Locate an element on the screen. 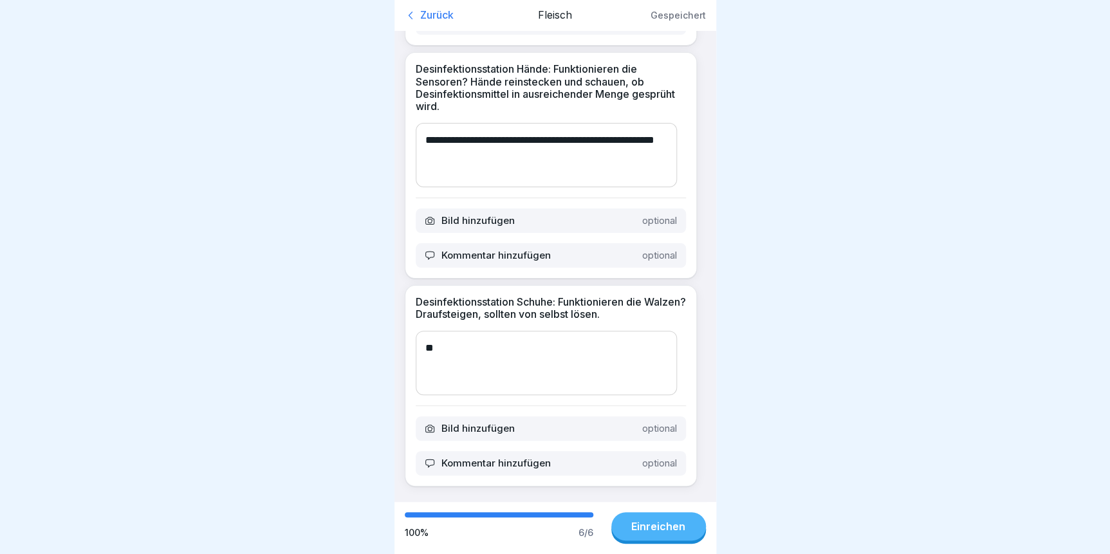 The image size is (1110, 554). p: Gespeichert is located at coordinates (677, 15).